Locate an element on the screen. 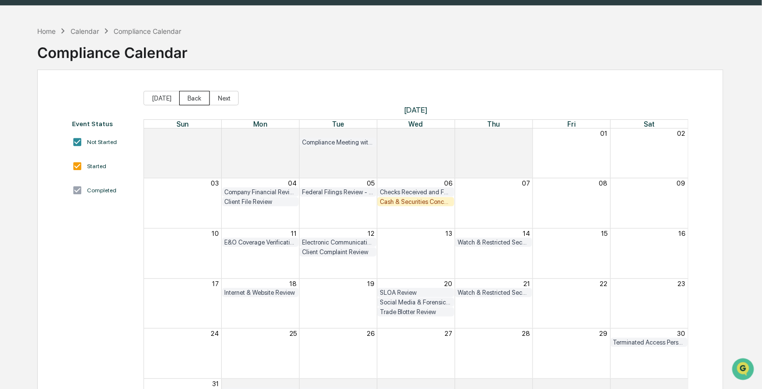  img: 1746055101610-c473b297-6a78-478c-a979-82029cc54cd1 is located at coordinates (18, 83).